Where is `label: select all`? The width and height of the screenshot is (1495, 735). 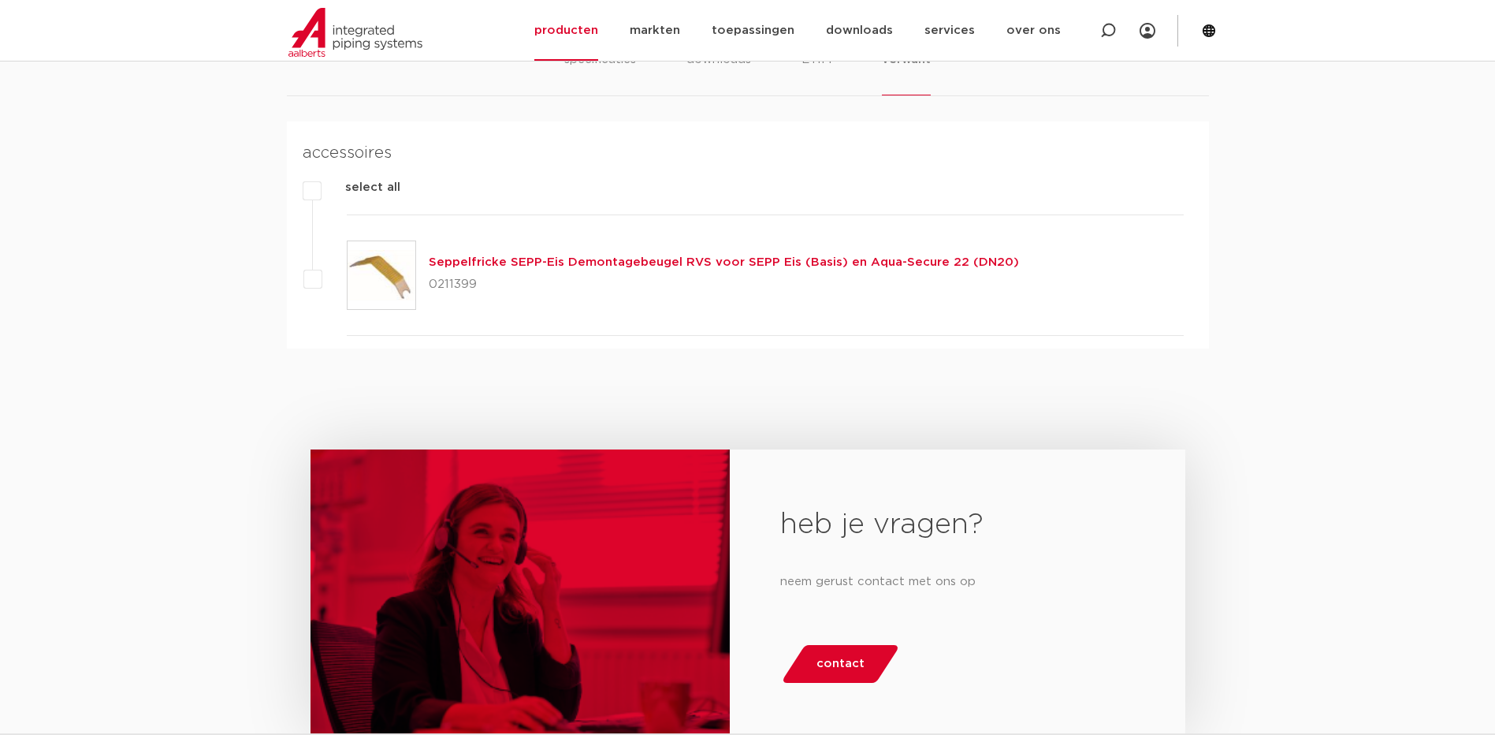
label: select all is located at coordinates (361, 188).